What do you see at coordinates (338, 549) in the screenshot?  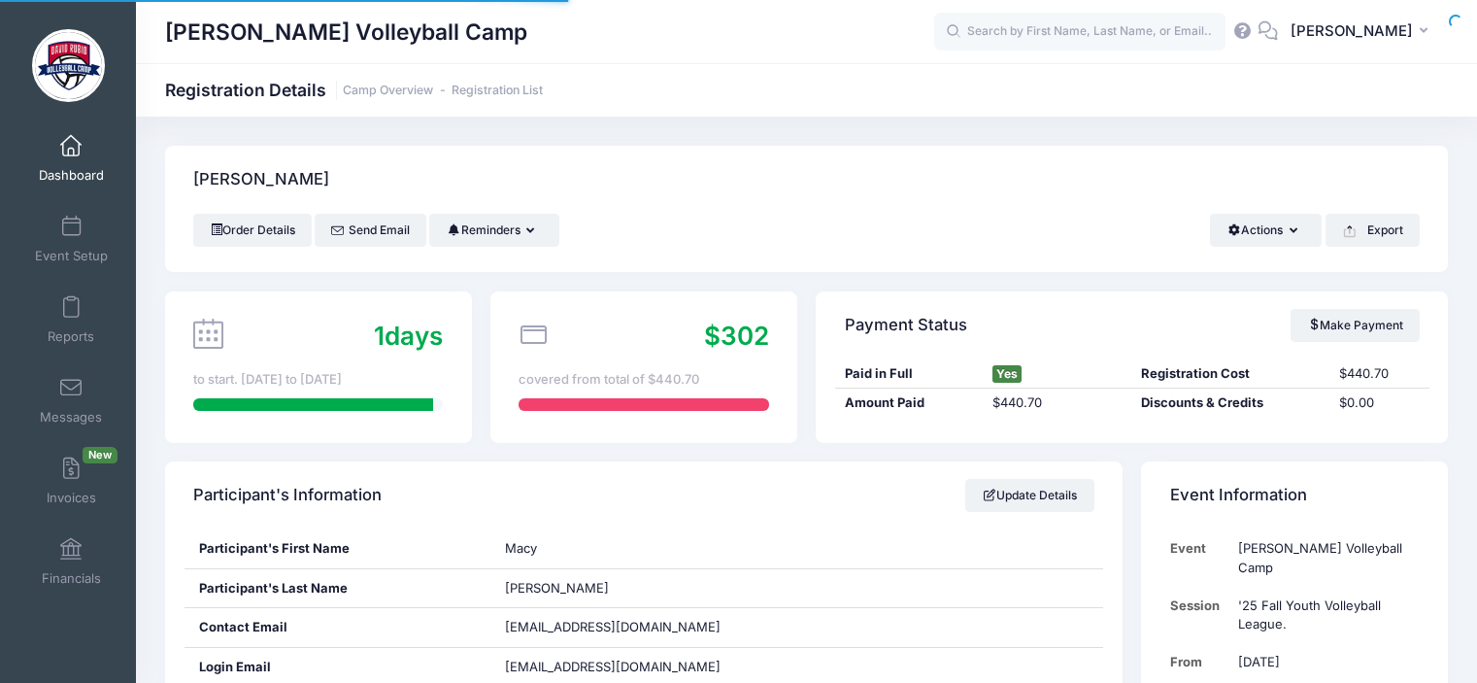 I see `div: Participant's First Name` at bounding box center [338, 549].